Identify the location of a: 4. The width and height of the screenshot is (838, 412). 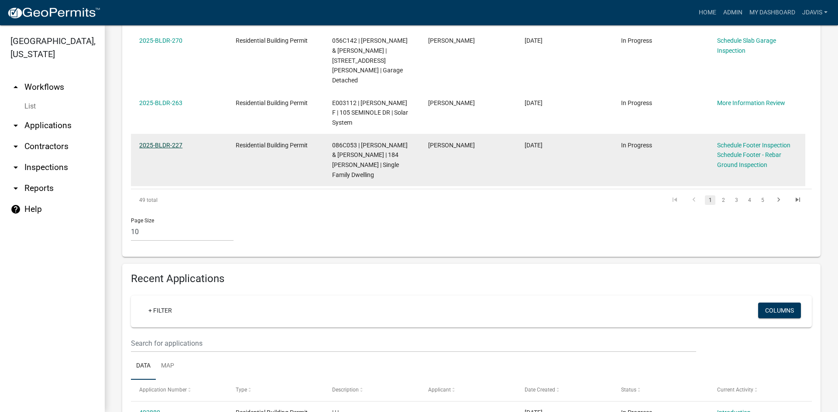
(749, 200).